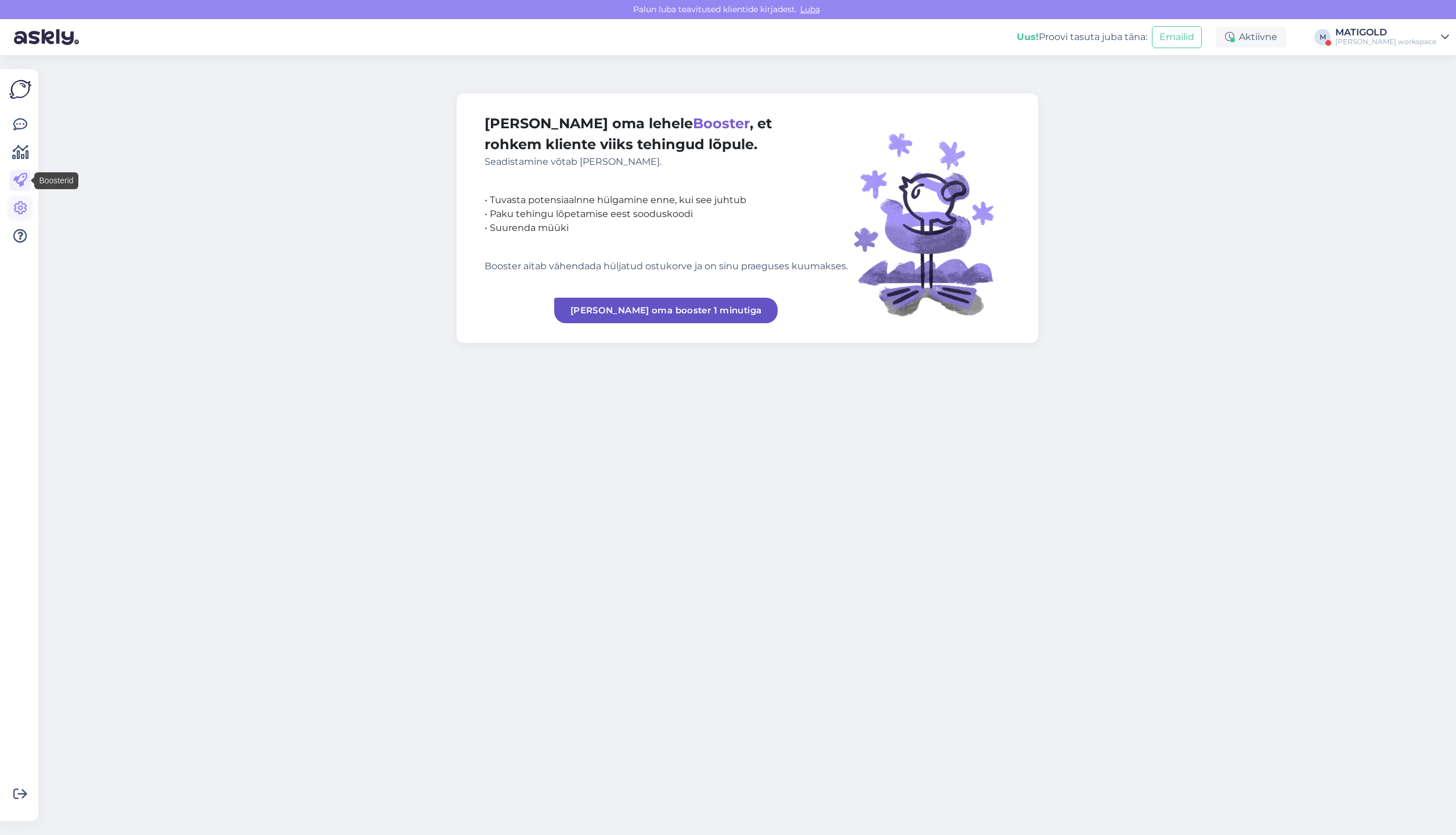 Image resolution: width=1456 pixels, height=835 pixels. What do you see at coordinates (1386, 33) in the screenshot?
I see `div: MATIGOLD` at bounding box center [1386, 33].